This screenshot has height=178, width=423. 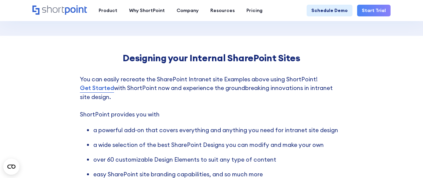 I want to click on div: Product, so click(x=108, y=10).